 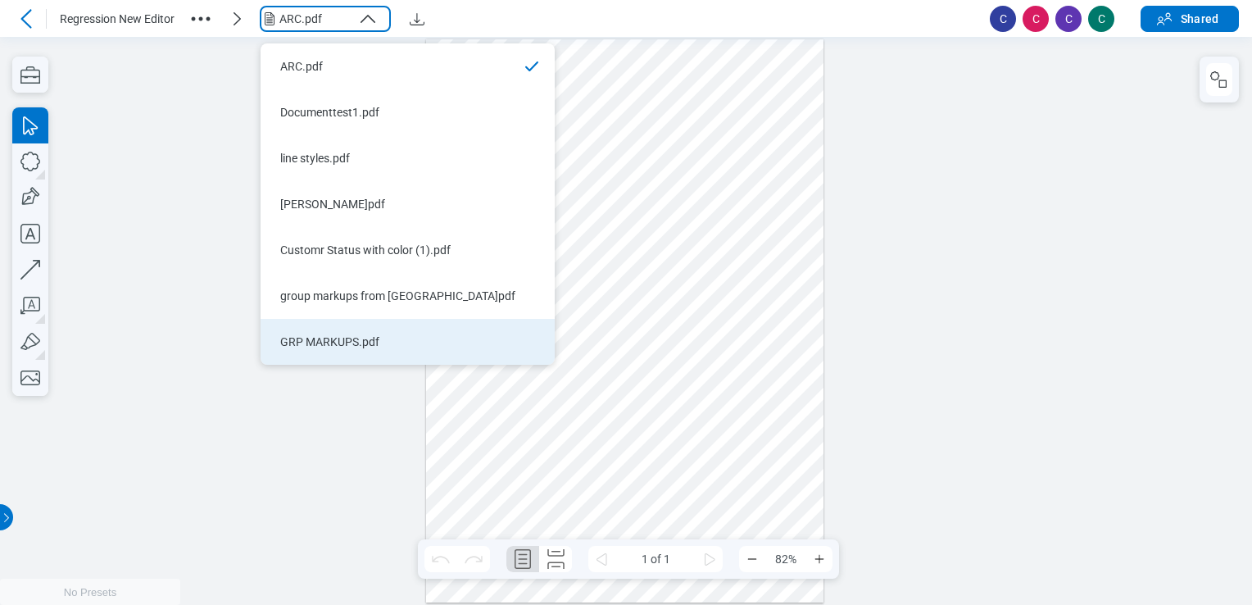 I want to click on span: Shared, so click(x=1200, y=19).